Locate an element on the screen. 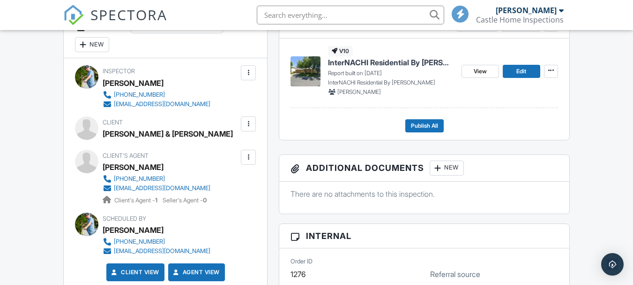 Image resolution: width=633 pixels, height=285 pixels. h3: Additional Documents is located at coordinates (424, 168).